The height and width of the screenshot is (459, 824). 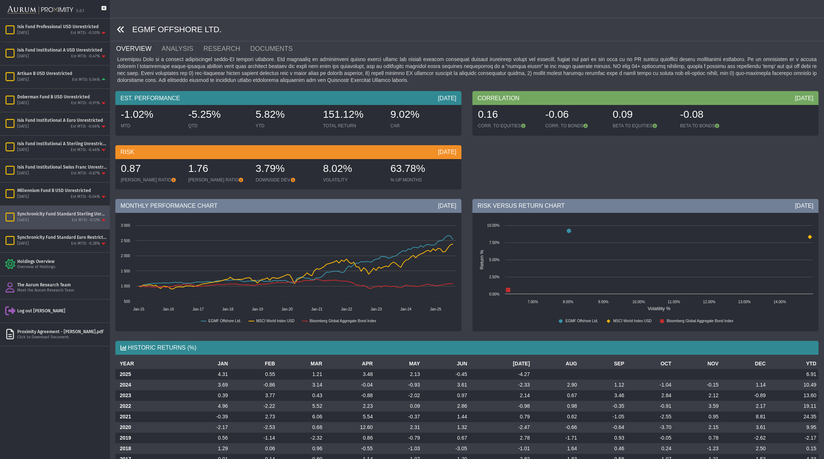 I want to click on td: 0.93, so click(x=603, y=438).